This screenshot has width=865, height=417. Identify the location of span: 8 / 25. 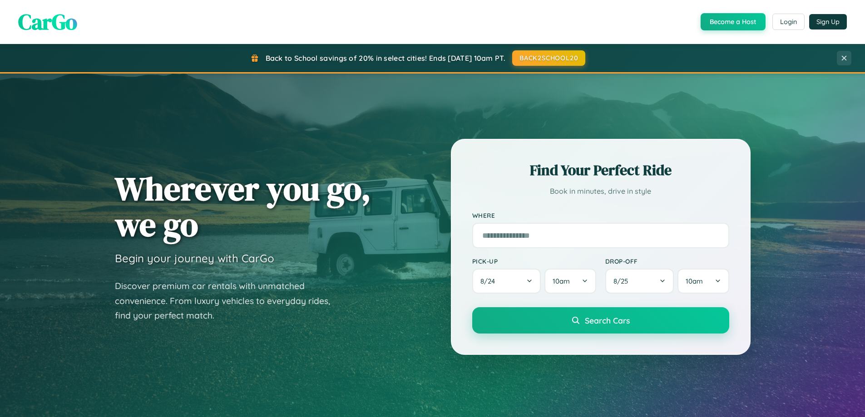
(623, 281).